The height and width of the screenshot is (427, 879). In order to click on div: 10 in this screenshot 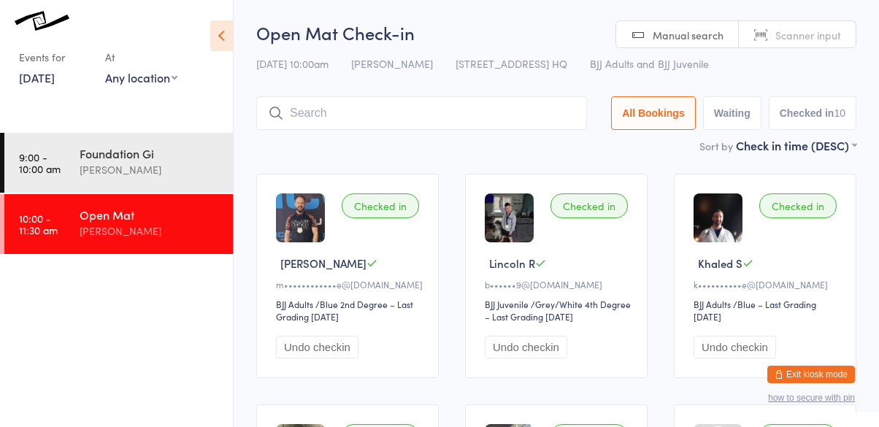, I will do `click(839, 113)`.